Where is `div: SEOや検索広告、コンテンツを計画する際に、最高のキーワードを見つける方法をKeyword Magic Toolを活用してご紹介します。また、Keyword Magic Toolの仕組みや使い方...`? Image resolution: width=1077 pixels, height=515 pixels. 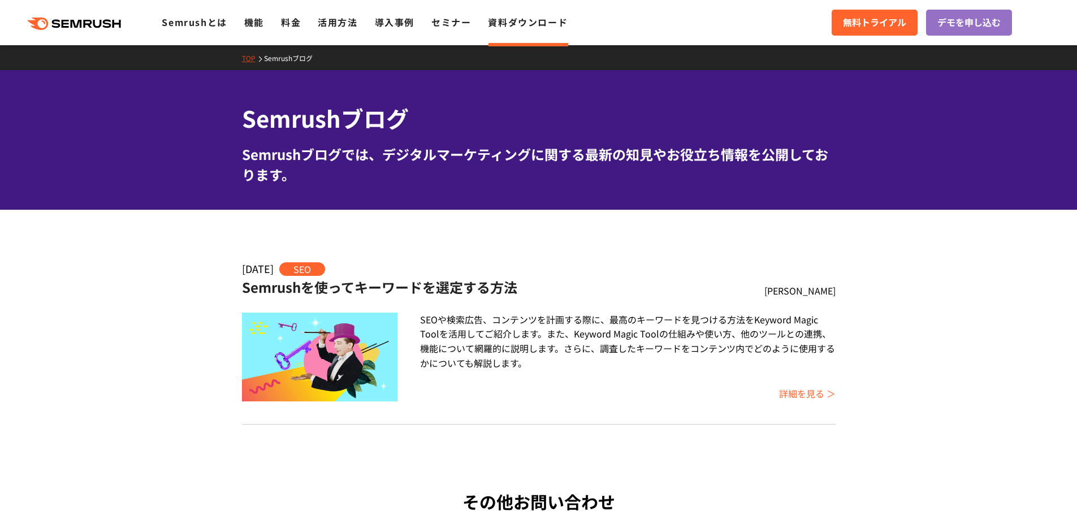
div: SEOや検索広告、コンテンツを計画する際に、最高のキーワードを見つける方法をKeyword Magic Toolを活用してご紹介します。また、Keyword Magic Toolの仕組みや使い方... is located at coordinates (627, 341).